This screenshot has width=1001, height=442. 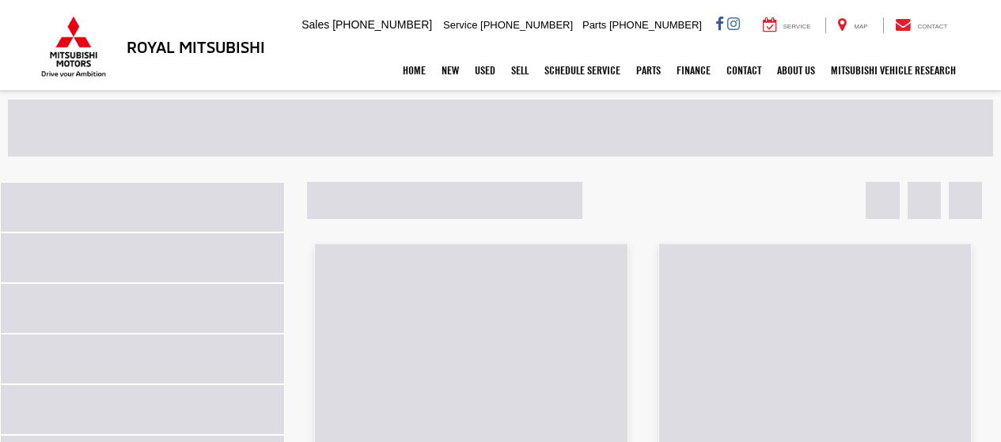 What do you see at coordinates (796, 70) in the screenshot?
I see `a: About Us` at bounding box center [796, 70].